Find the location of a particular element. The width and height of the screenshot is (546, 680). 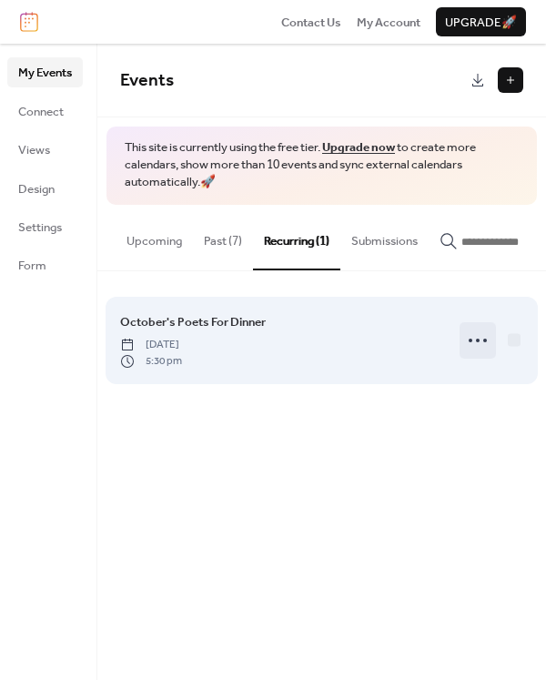

a: Settings is located at coordinates (45, 227).